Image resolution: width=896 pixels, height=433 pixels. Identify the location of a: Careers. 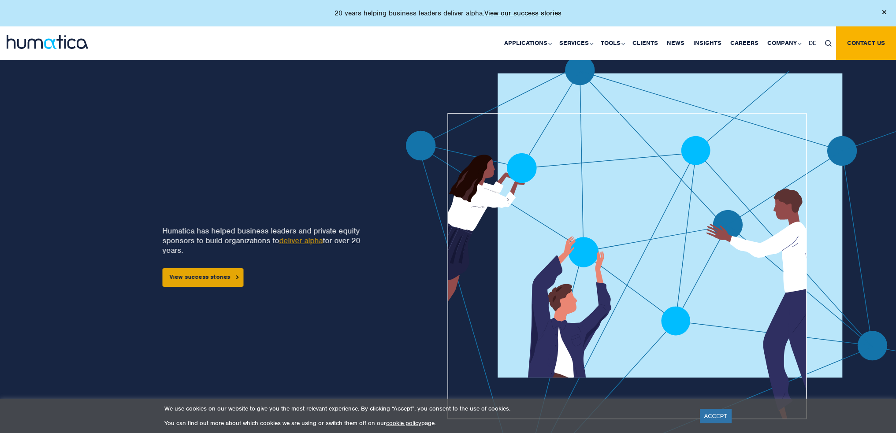
(744, 43).